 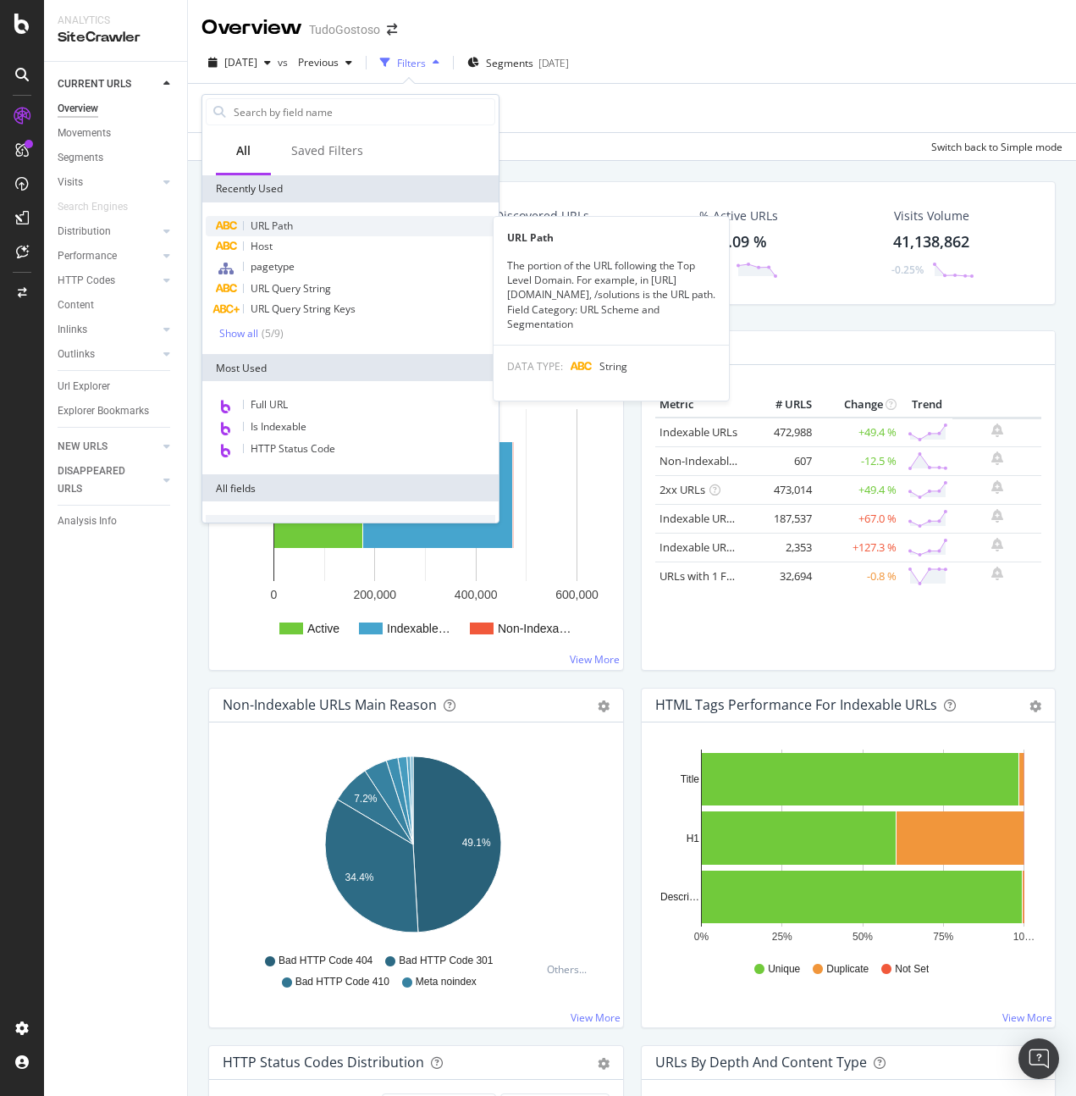 I want to click on div: arrow-right-arrow-left, so click(x=392, y=30).